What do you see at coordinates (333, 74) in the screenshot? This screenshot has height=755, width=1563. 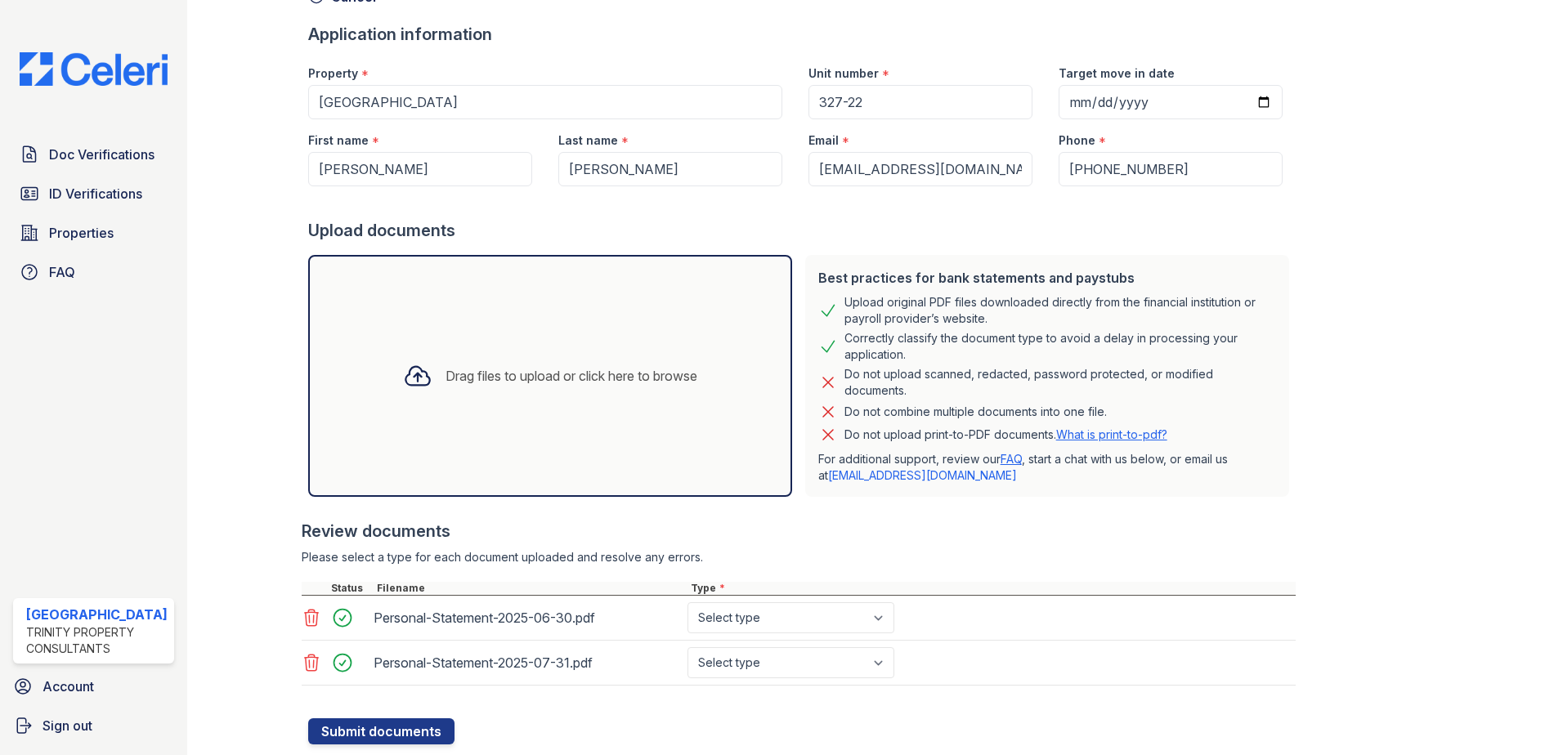 I see `label: Property` at bounding box center [333, 74].